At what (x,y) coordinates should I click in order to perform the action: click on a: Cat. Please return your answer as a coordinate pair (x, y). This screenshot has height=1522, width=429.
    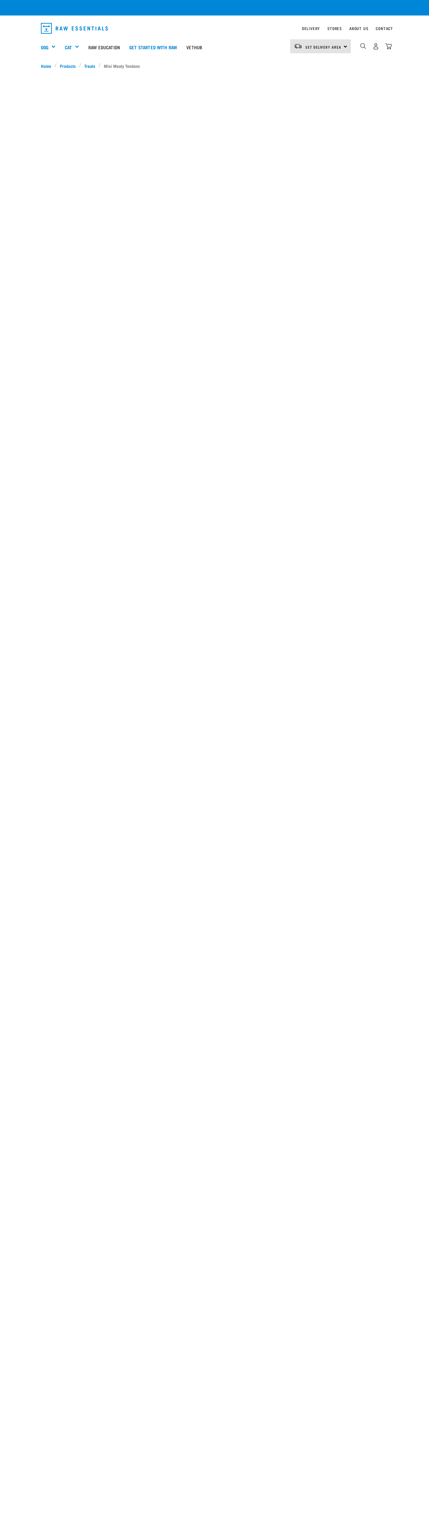
    Looking at the image, I should click on (68, 47).